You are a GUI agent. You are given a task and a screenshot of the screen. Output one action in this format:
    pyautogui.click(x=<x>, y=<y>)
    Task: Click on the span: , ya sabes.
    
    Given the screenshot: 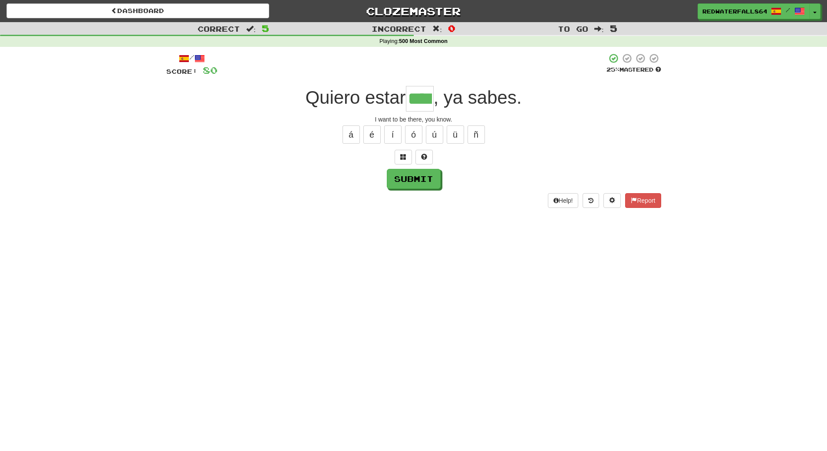 What is the action you would take?
    pyautogui.click(x=477, y=97)
    